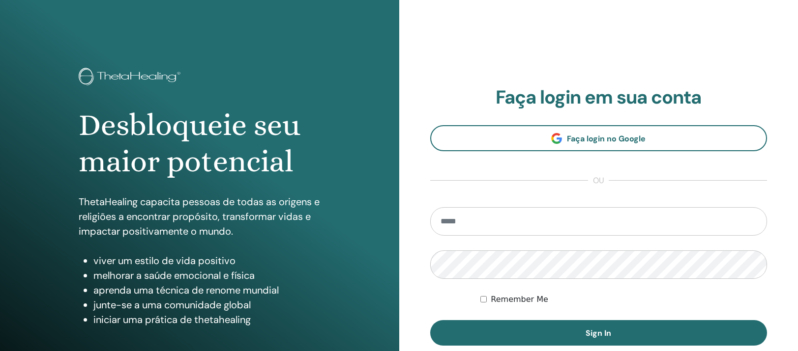 The height and width of the screenshot is (351, 798). What do you see at coordinates (599, 138) in the screenshot?
I see `a: Faça login no Google` at bounding box center [599, 138].